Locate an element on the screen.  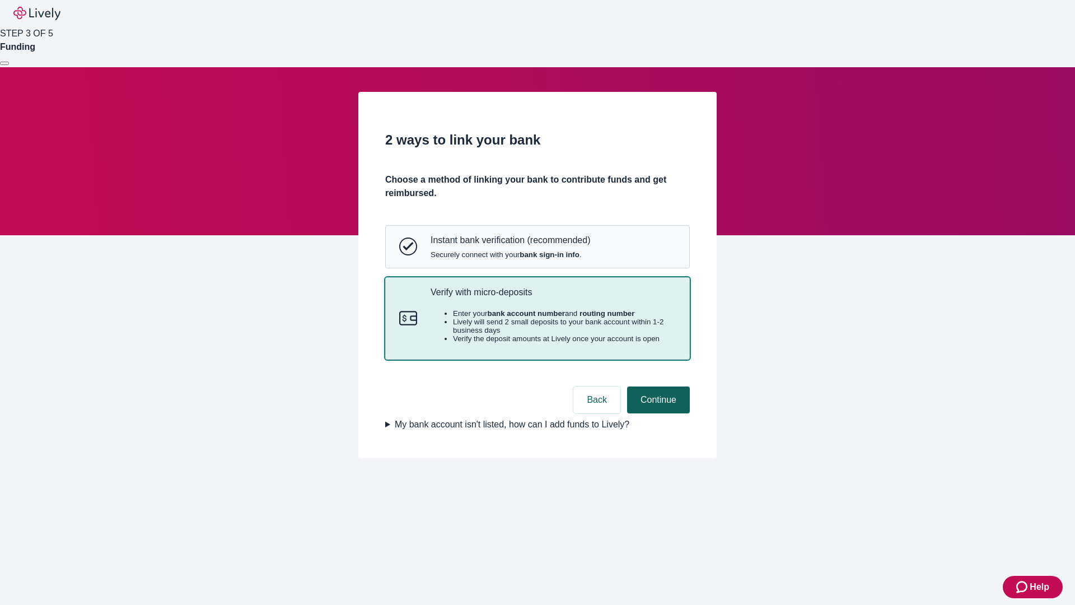
h4: Choose a method of linking your bank to contribute funds and get reimbursed. is located at coordinates (537, 186).